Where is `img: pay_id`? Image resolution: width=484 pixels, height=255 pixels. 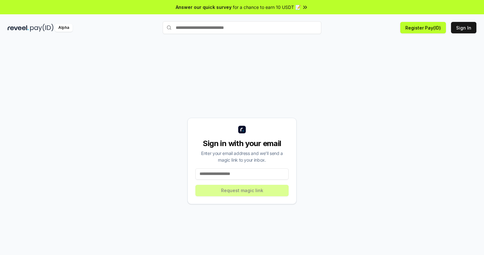
img: pay_id is located at coordinates (42, 28).